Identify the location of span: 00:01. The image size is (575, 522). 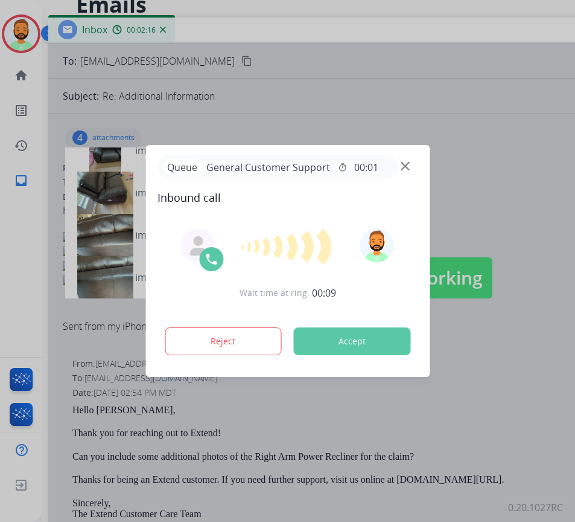
(366, 167).